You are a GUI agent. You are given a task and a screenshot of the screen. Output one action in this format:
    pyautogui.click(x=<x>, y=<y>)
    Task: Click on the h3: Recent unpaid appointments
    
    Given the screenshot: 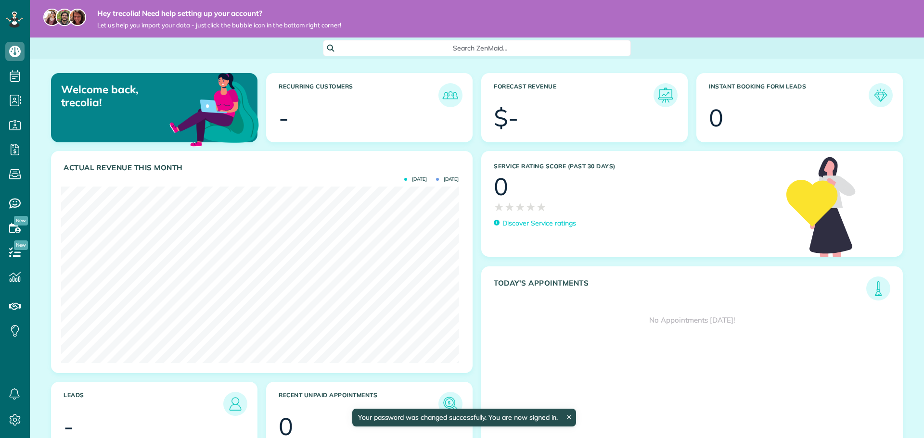 What is the action you would take?
    pyautogui.click(x=358, y=404)
    